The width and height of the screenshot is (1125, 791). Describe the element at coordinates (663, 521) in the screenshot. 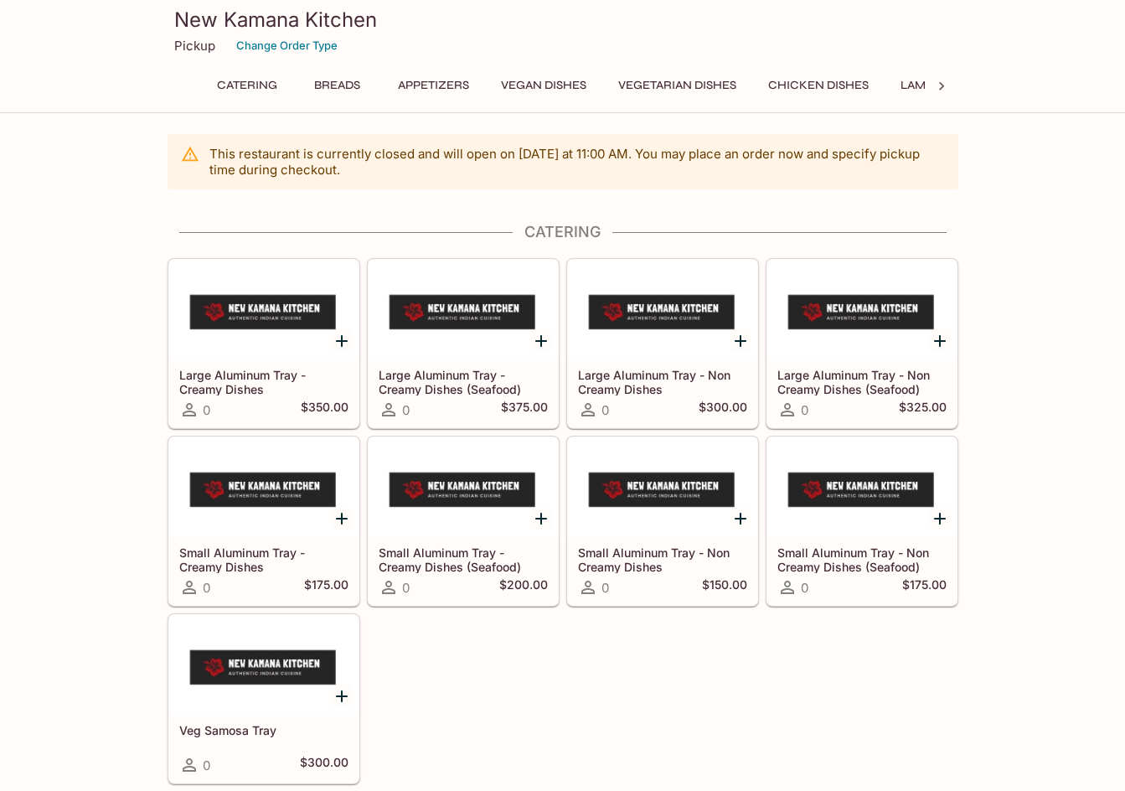

I see `a: Small Aluminum Tray - Non Creamy Dishes0$150.00` at that location.